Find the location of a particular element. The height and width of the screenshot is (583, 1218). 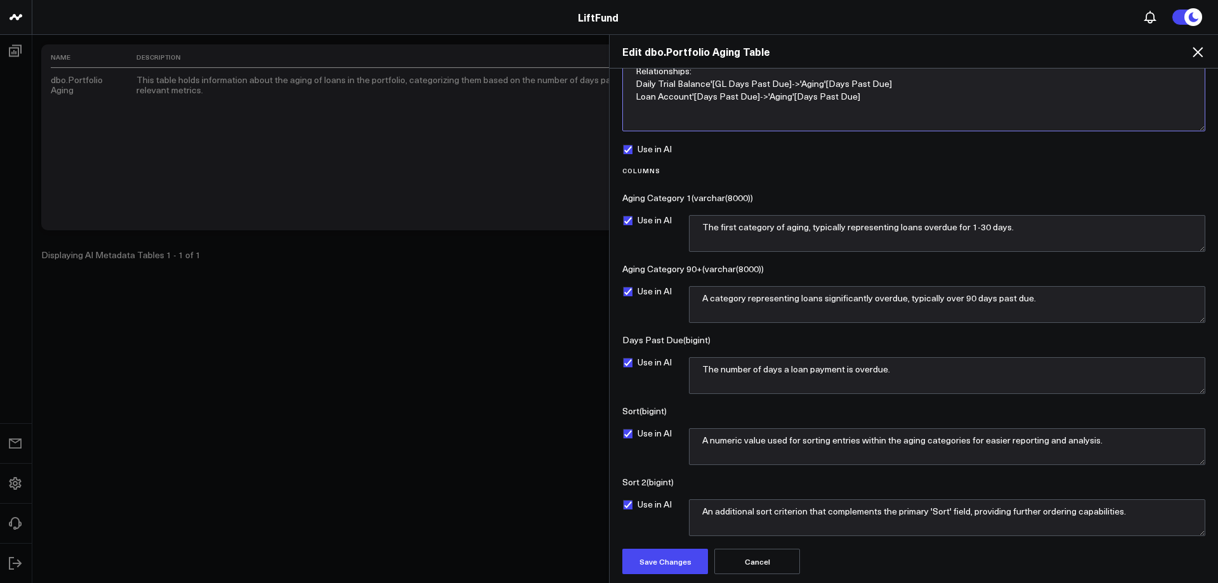

textarea: A numeric value used for sorting entries within the aging categories for easier reporting and ana... is located at coordinates (947, 447).